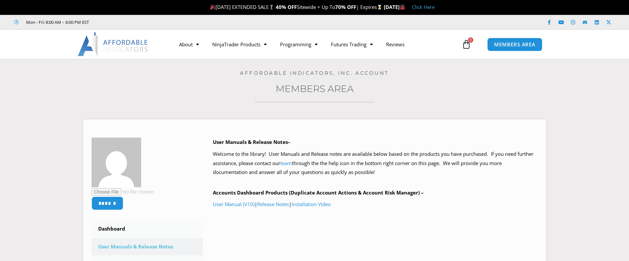 The width and height of the screenshot is (629, 261). Describe the element at coordinates (273, 204) in the screenshot. I see `a: Release Notes` at that location.